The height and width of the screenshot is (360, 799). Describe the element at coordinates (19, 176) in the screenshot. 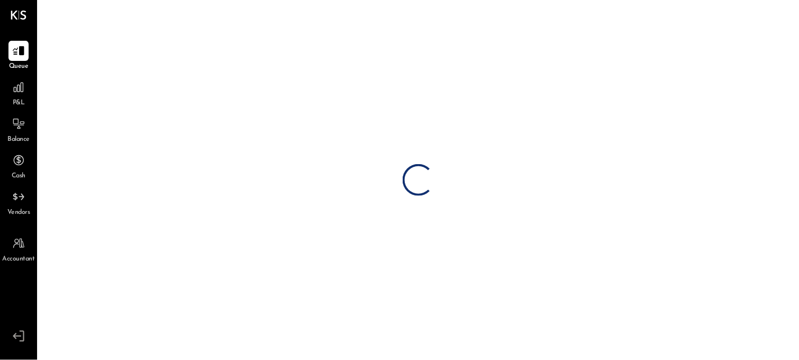

I see `span: Cash` at that location.